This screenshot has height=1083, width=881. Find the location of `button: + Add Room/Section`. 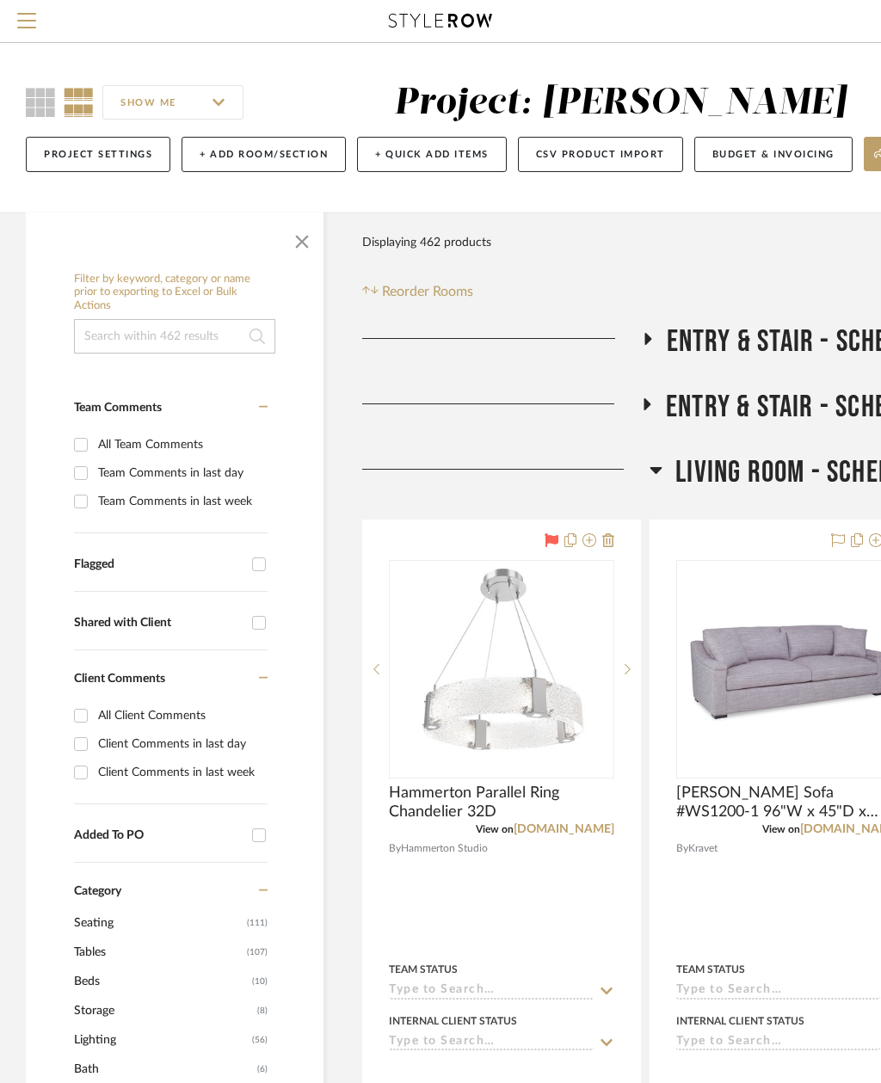

button: + Add Room/Section is located at coordinates (263, 154).